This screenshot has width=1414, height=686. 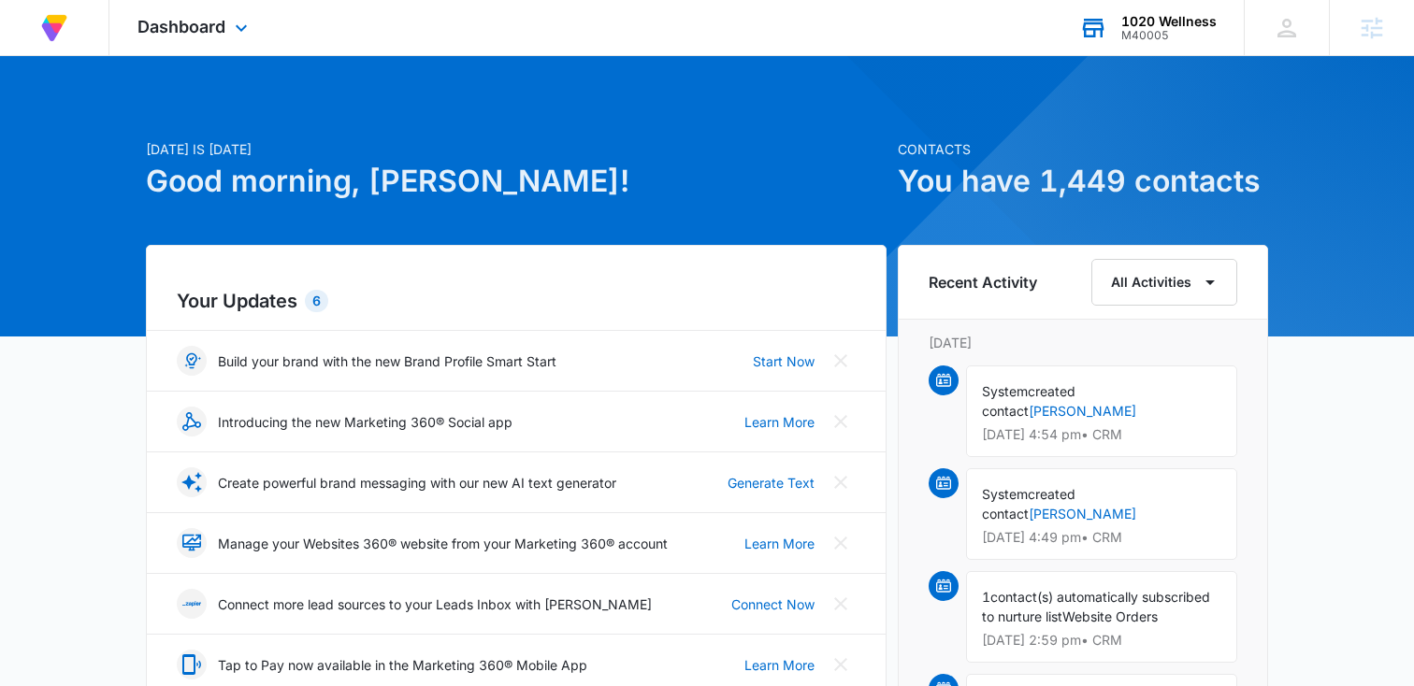 I want to click on a: Connect Now, so click(x=772, y=604).